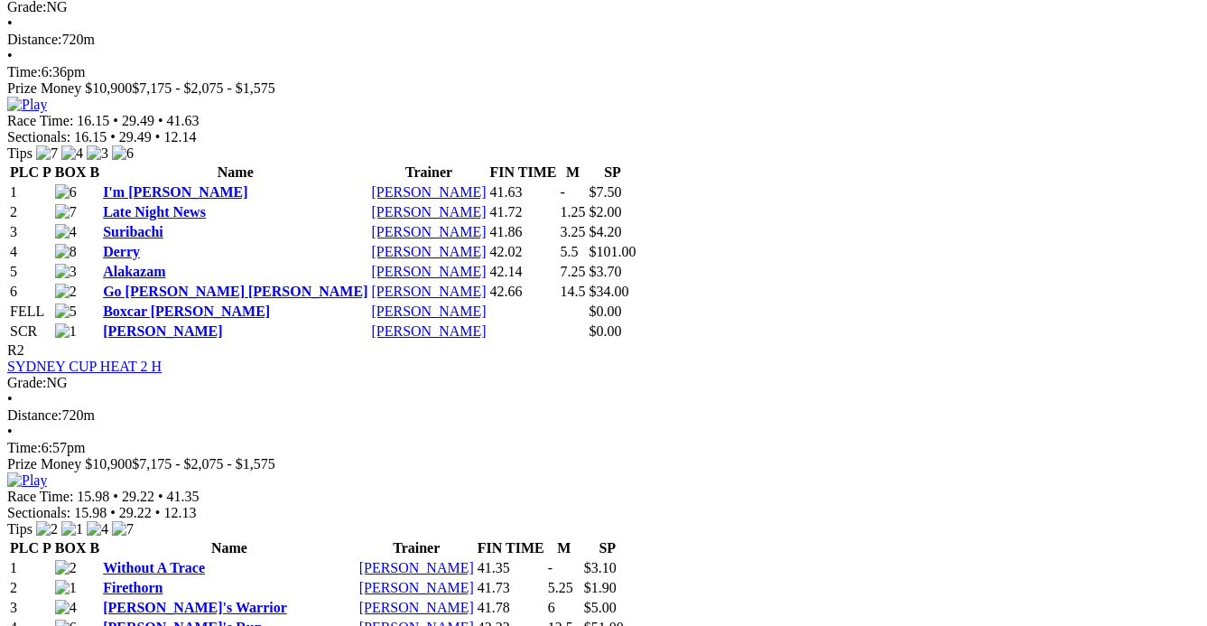 This screenshot has height=626, width=1207. I want to click on a: Derry, so click(121, 251).